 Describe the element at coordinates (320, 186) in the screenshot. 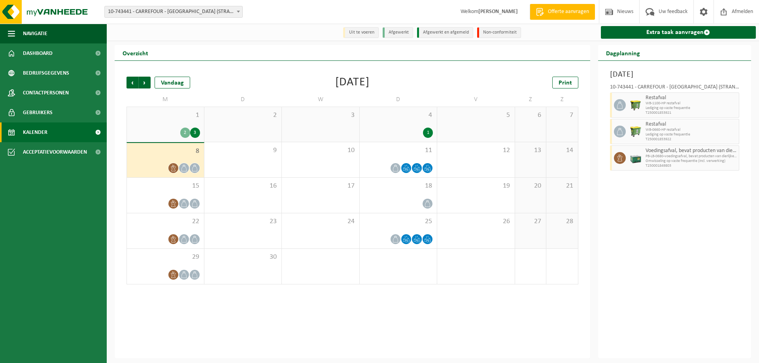

I see `span: 17` at that location.